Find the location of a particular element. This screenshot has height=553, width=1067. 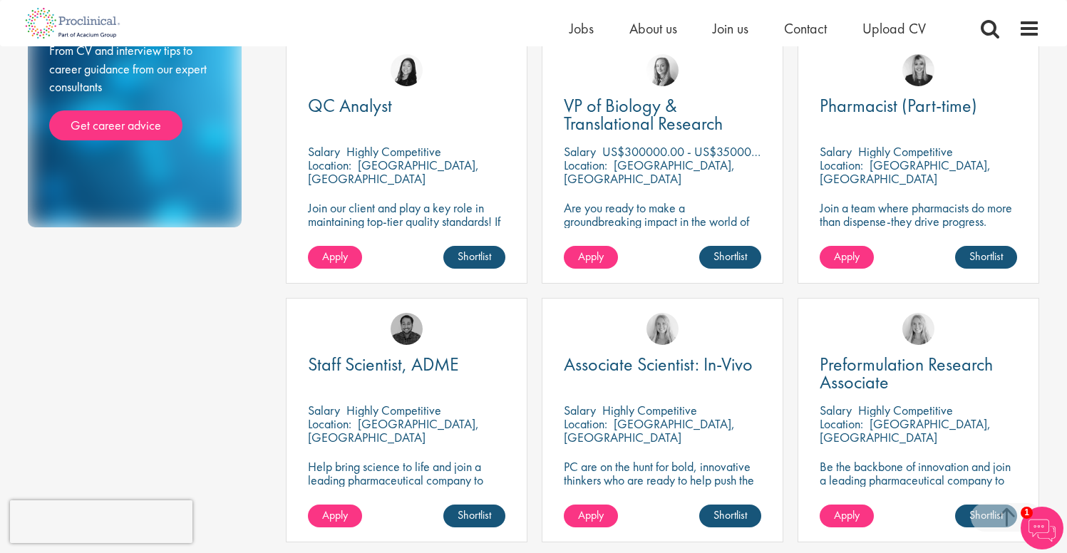

p: Help bring science to life and join a leading pharmaceutical company to play a key role in delive... is located at coordinates (406, 493).